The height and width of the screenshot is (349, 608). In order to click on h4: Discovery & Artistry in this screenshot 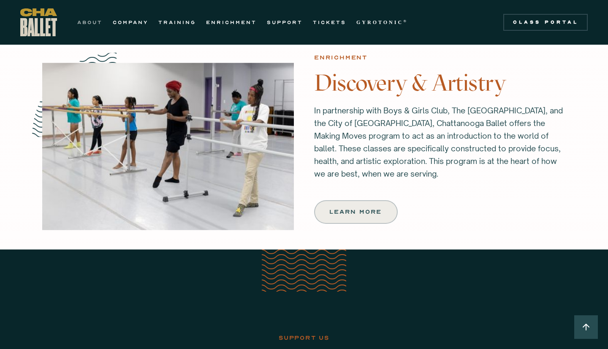, I will do `click(440, 83)`.